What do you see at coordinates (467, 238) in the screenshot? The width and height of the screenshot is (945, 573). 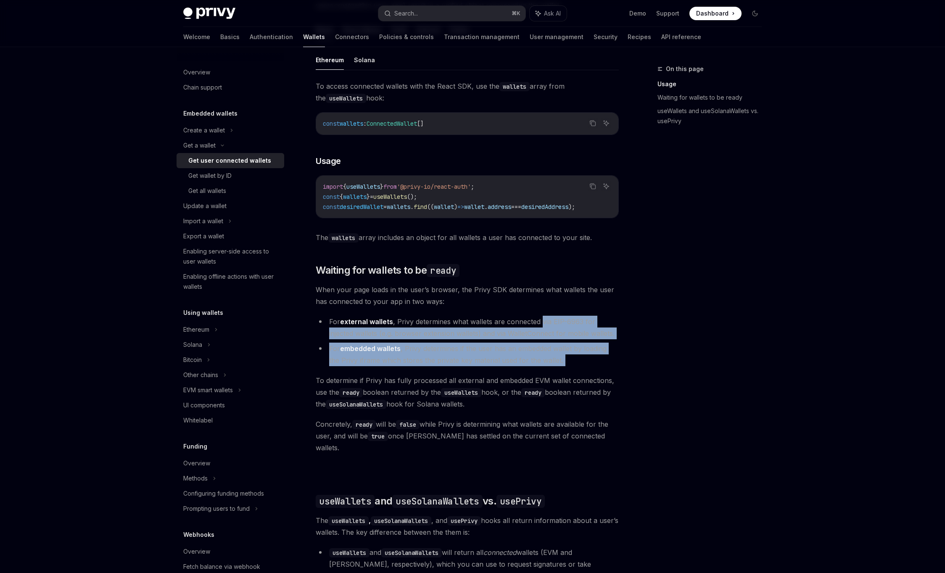 I see `span: The array includes an object for all wallets a user has connected to your site.` at bounding box center [467, 238].